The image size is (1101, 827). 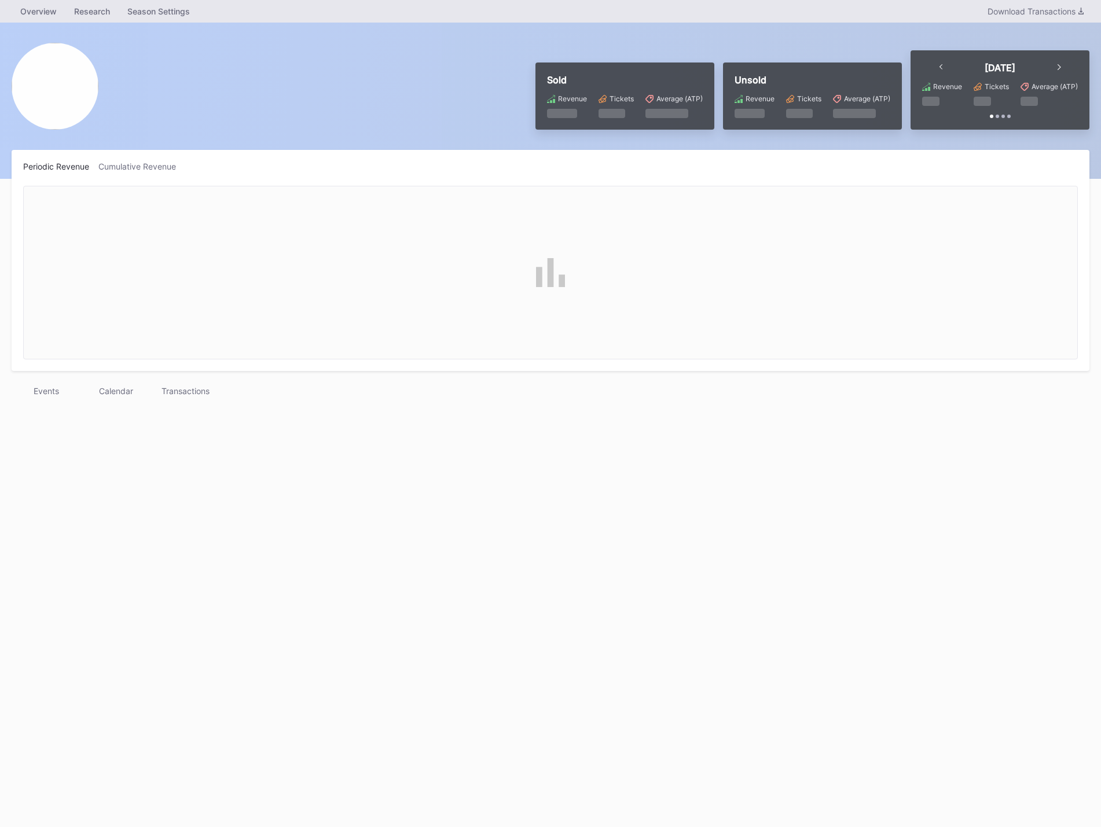 I want to click on div: Sold, so click(x=624, y=80).